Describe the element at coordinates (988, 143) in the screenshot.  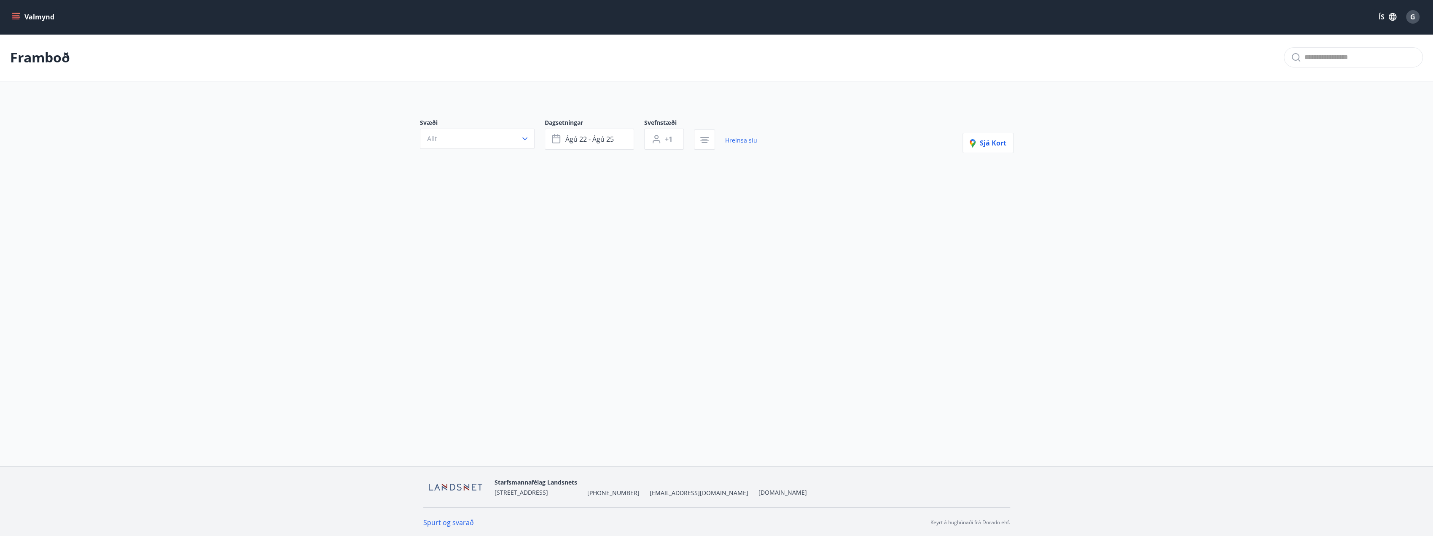
I see `span: Sjá kort` at that location.